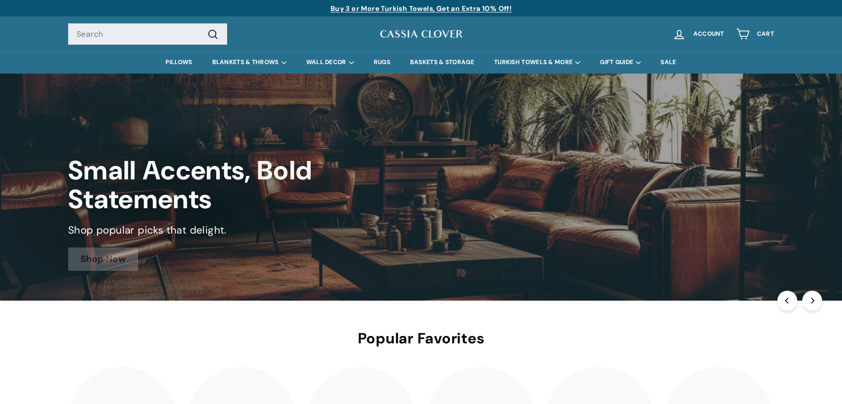 This screenshot has height=404, width=842. Describe the element at coordinates (755, 34) in the screenshot. I see `a: Cart` at that location.